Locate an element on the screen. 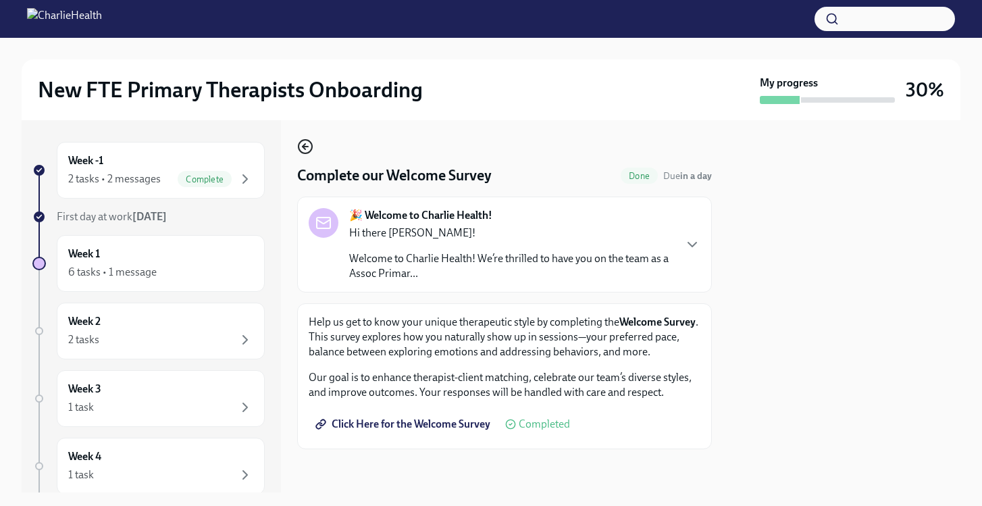 This screenshot has width=982, height=506. div: 2 tasks • 2 messages is located at coordinates (114, 179).